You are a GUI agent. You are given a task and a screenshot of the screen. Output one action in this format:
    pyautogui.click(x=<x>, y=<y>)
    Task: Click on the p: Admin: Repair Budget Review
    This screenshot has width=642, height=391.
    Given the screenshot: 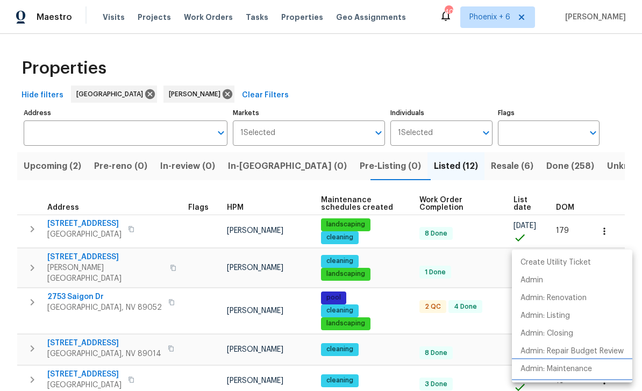 What is the action you would take?
    pyautogui.click(x=572, y=351)
    